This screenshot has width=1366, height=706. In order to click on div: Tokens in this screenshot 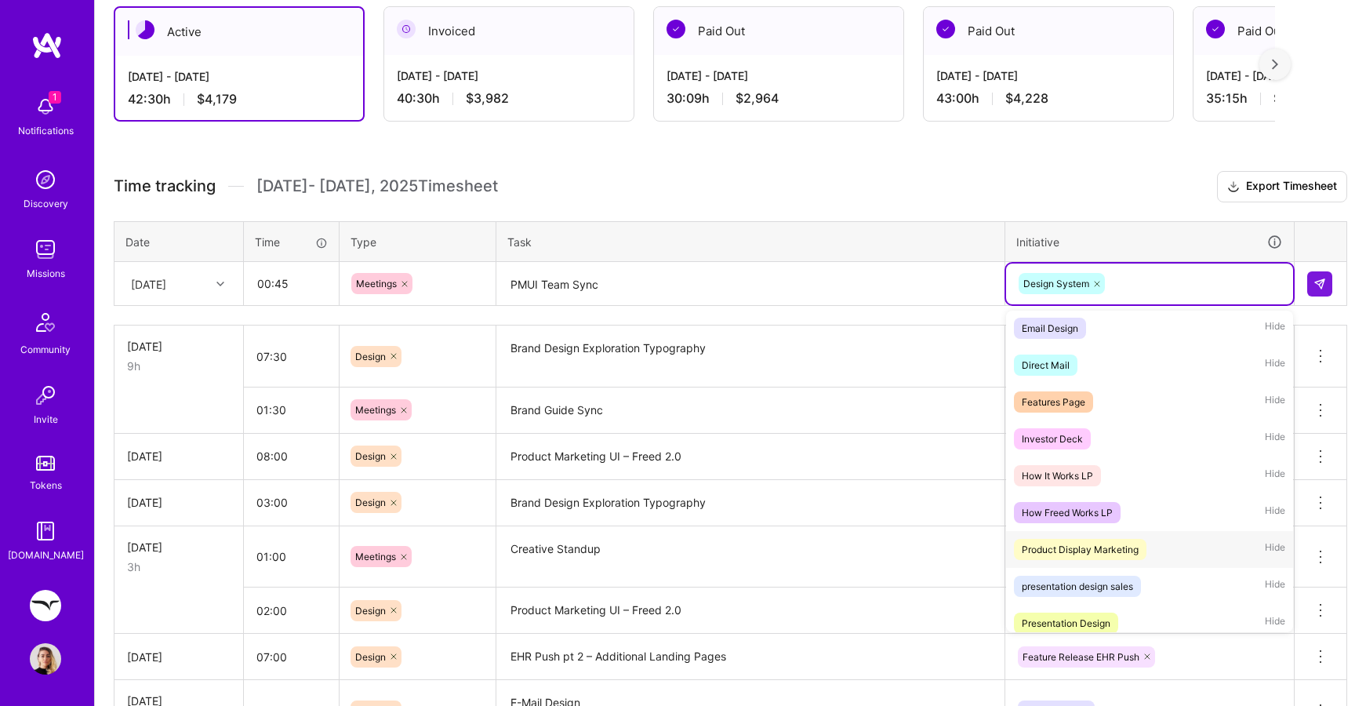, I will do `click(45, 485)`.